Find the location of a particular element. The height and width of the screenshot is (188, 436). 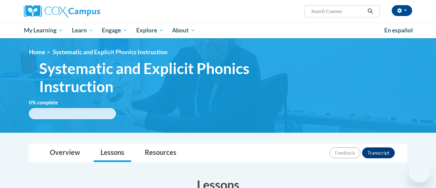

button: Search is located at coordinates (371, 11).